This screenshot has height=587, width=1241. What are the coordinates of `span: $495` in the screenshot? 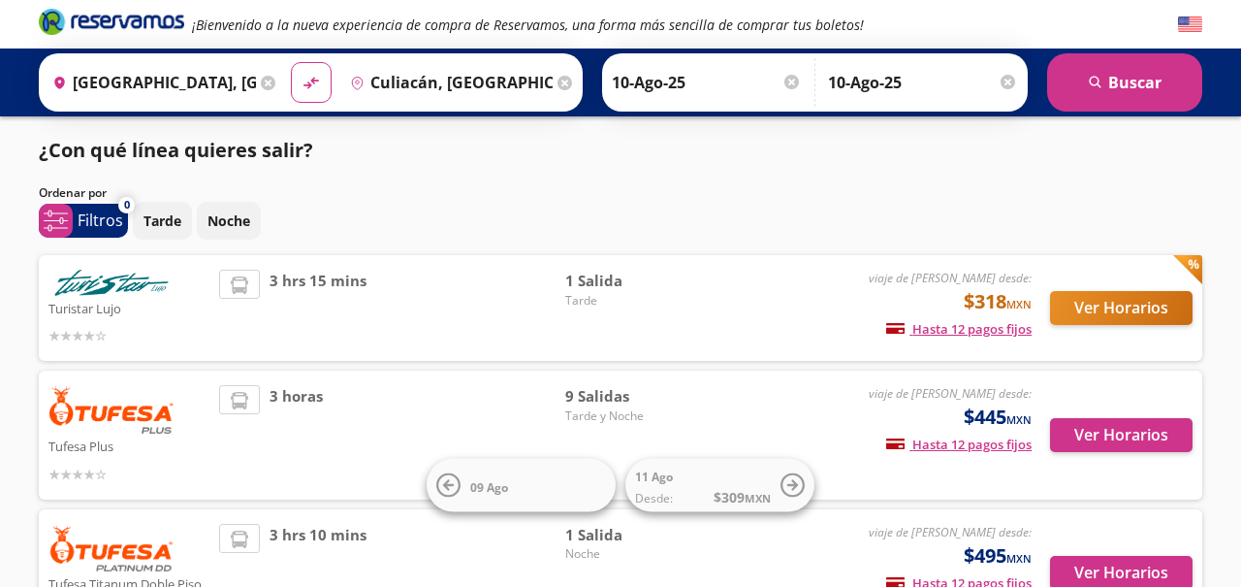 It's located at (998, 556).